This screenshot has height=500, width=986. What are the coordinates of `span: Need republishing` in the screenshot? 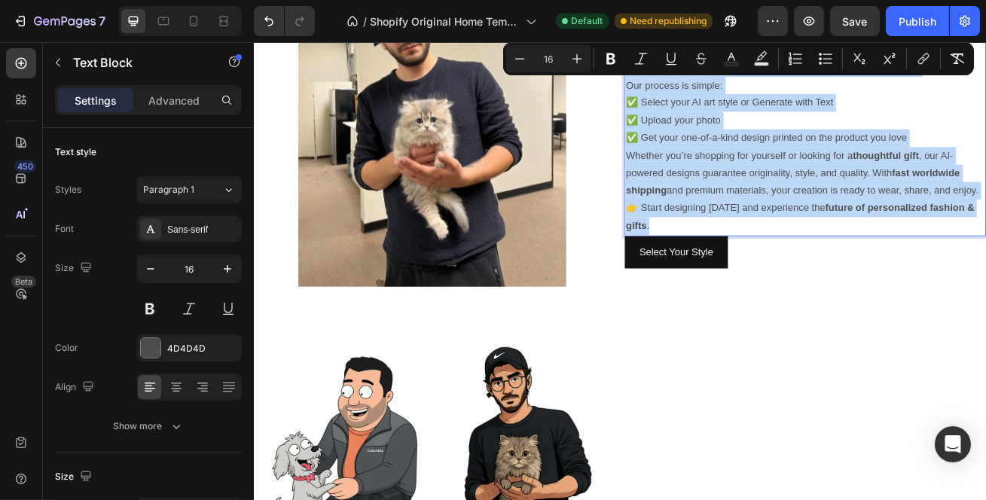 It's located at (668, 21).